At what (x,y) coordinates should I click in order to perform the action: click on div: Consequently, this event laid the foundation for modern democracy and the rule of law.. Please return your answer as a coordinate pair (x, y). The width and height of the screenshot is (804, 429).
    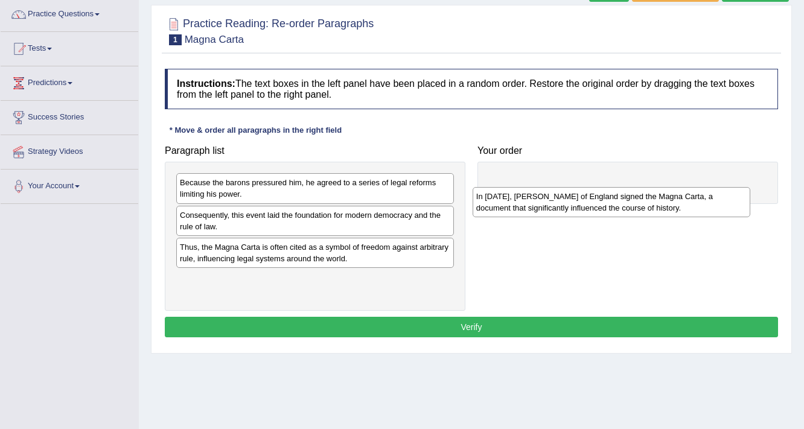
    Looking at the image, I should click on (315, 221).